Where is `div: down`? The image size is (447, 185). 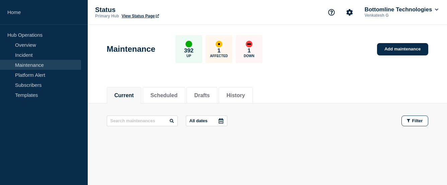 div: down is located at coordinates (249, 44).